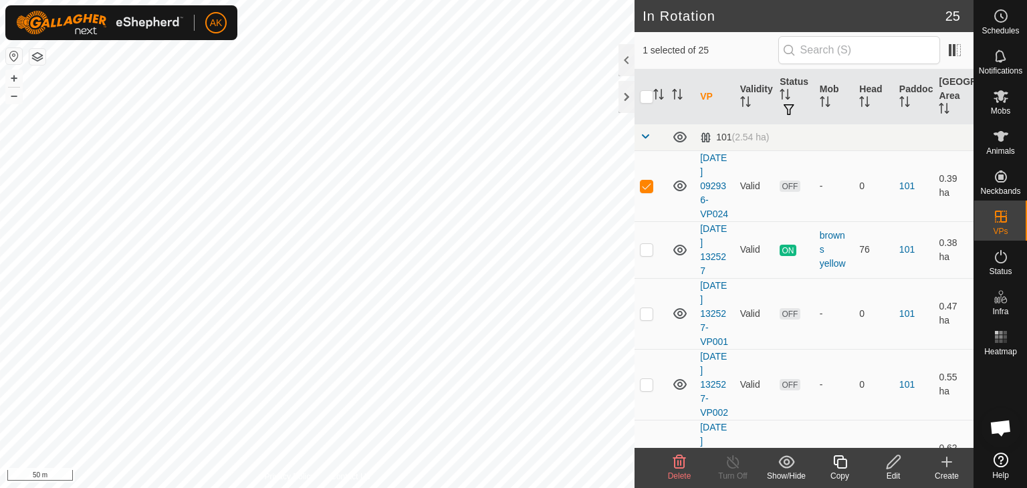 Image resolution: width=1027 pixels, height=488 pixels. What do you see at coordinates (953, 384) in the screenshot?
I see `td: 0.55 ha` at bounding box center [953, 384].